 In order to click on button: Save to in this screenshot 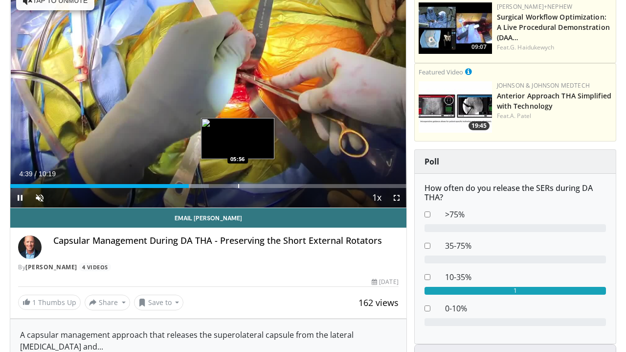, I will do `click(159, 302)`.